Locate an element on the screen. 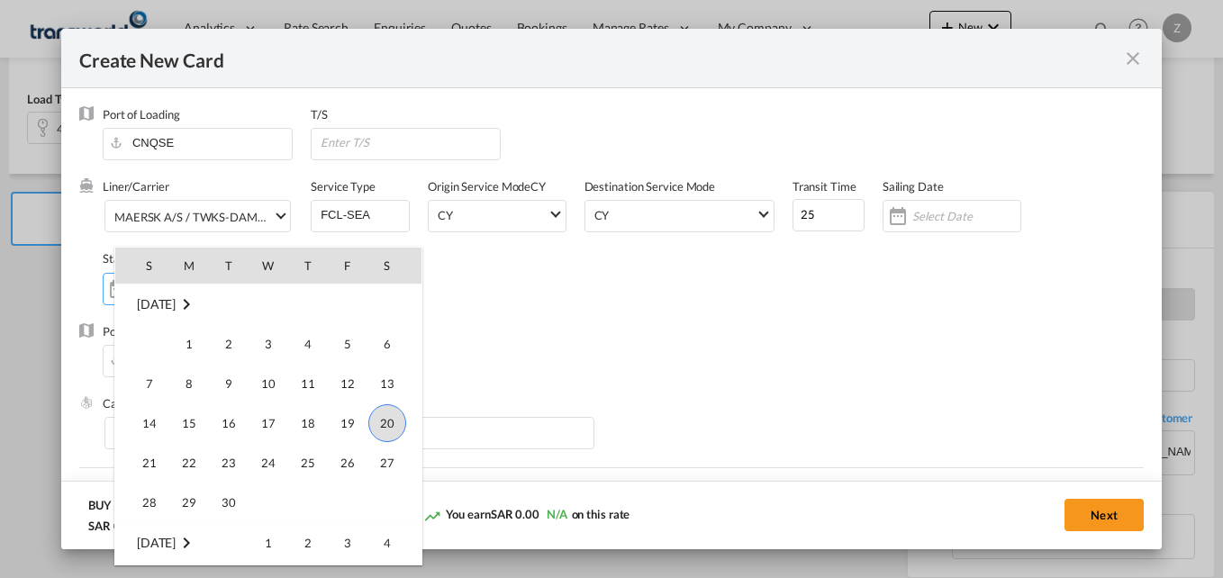 Image resolution: width=1223 pixels, height=578 pixels. th: M is located at coordinates (189, 266).